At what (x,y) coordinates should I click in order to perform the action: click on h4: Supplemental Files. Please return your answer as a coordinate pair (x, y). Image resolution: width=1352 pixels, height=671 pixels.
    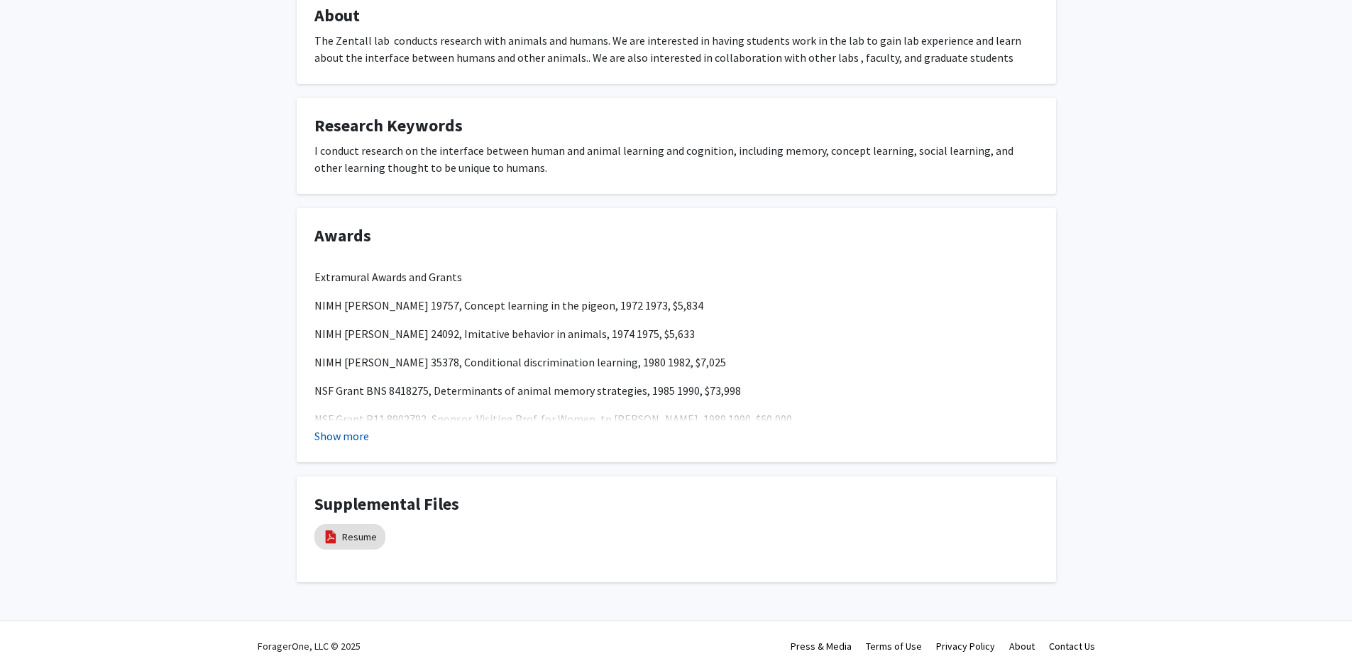
    Looking at the image, I should click on (676, 504).